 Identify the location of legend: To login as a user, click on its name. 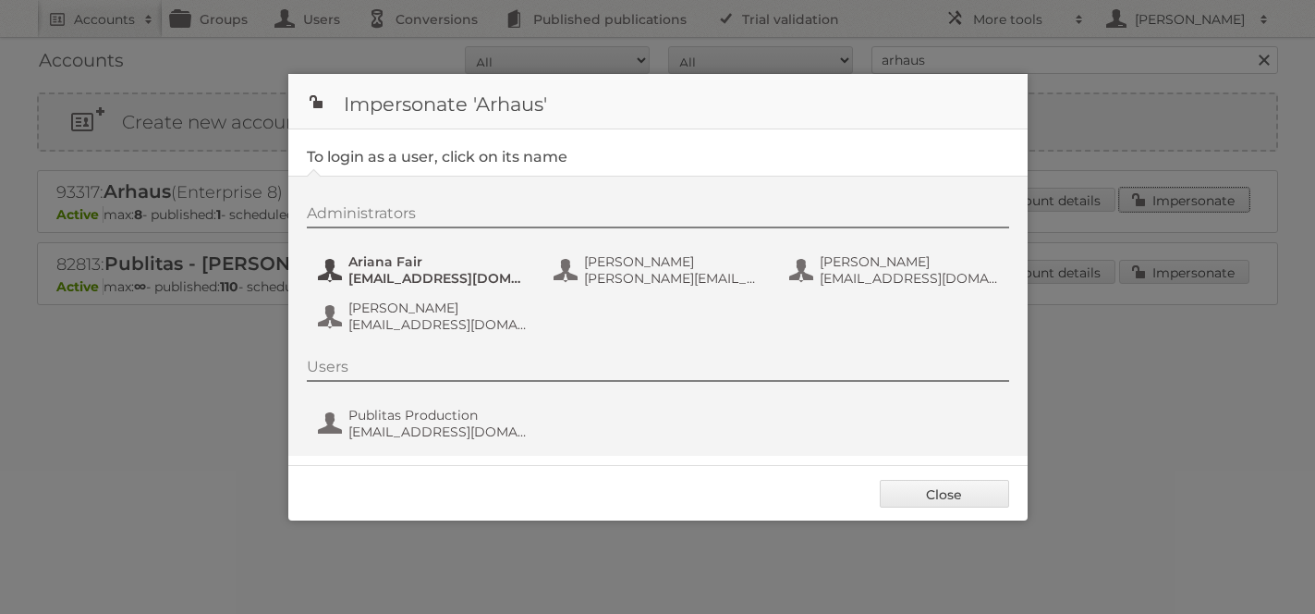
(437, 156).